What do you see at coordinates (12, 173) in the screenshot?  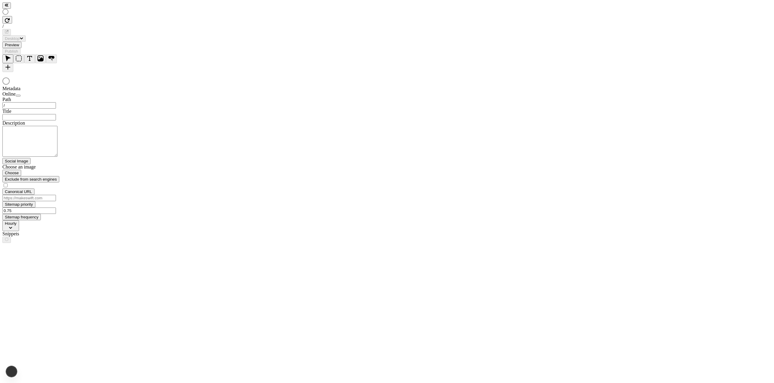 I see `span: Choose` at bounding box center [12, 173].